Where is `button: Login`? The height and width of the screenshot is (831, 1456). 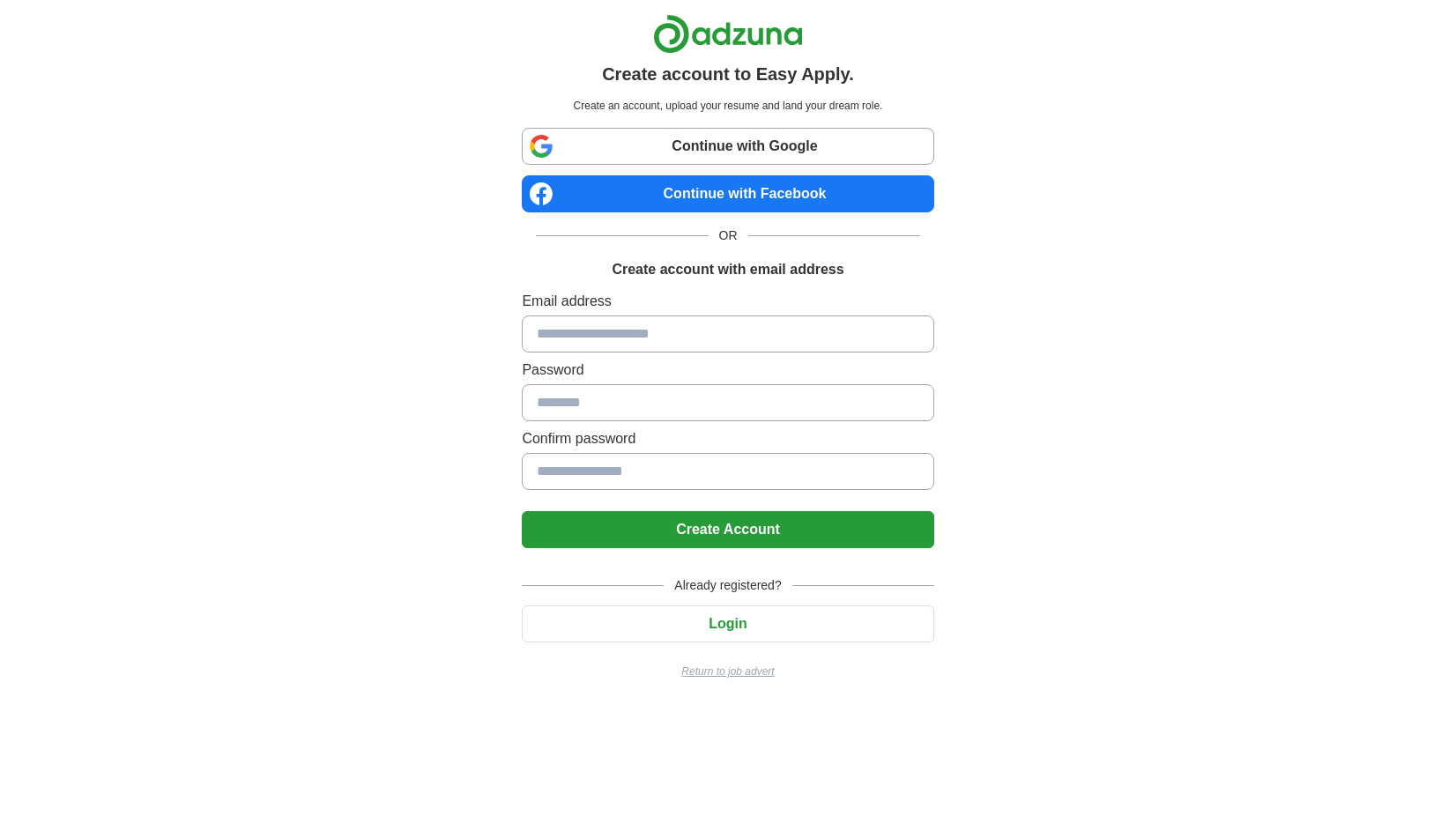 button: Login is located at coordinates (727, 623).